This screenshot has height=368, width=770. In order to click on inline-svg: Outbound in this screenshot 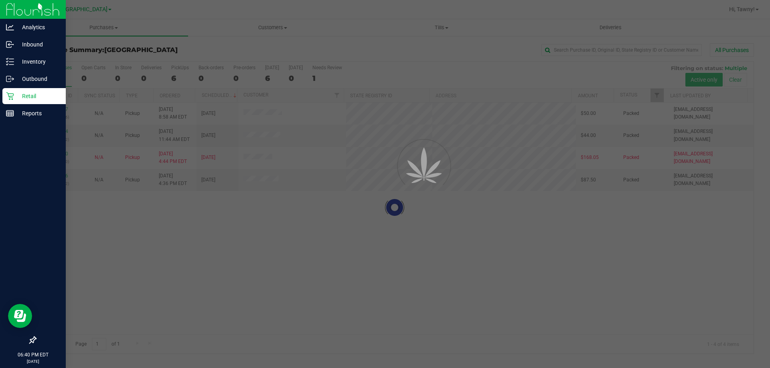, I will do `click(10, 79)`.